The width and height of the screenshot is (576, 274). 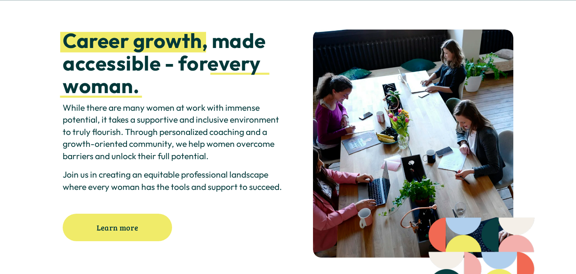 What do you see at coordinates (174, 180) in the screenshot?
I see `p: Join us in creating an equitable professional landscape where every woman has the tools and suppo...` at bounding box center [174, 180].